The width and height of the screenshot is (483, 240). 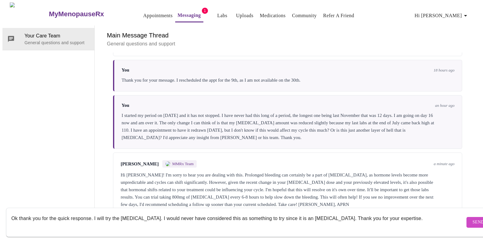 What do you see at coordinates (304, 16) in the screenshot?
I see `a: Community` at bounding box center [304, 16].